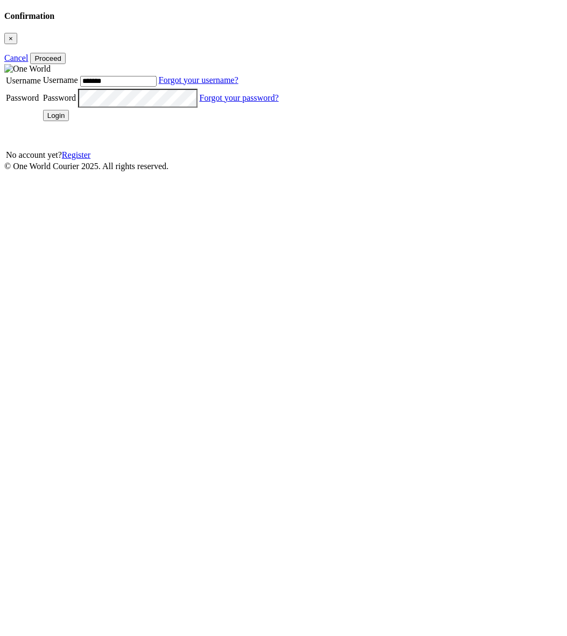  I want to click on button: Login, so click(56, 115).